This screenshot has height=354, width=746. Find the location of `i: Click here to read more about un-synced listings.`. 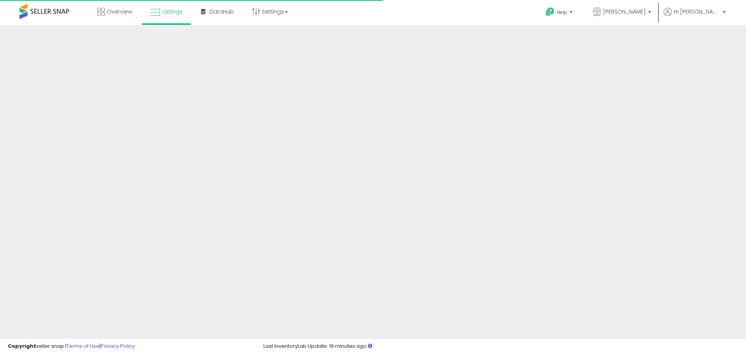

i: Click here to read more about un-synced listings. is located at coordinates (370, 346).